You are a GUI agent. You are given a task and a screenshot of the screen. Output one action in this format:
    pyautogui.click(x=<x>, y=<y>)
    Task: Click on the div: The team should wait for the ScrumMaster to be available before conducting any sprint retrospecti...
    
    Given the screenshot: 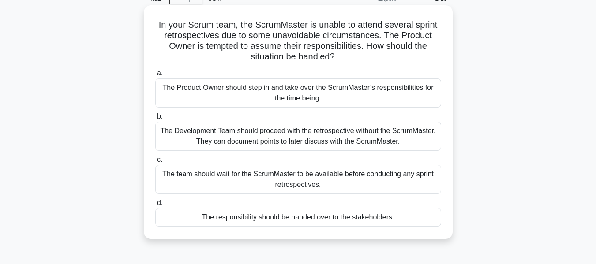 What is the action you would take?
    pyautogui.click(x=298, y=180)
    